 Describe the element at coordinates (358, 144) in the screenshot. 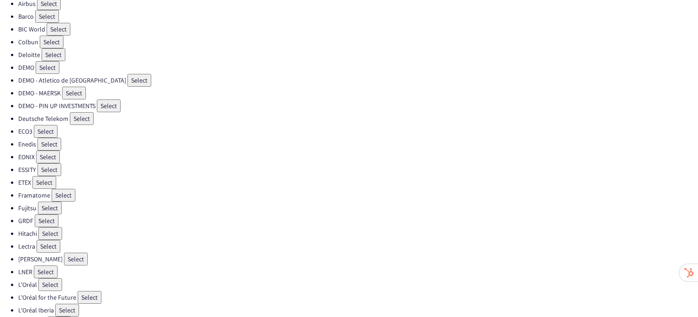

I see `li: Enedis` at that location.